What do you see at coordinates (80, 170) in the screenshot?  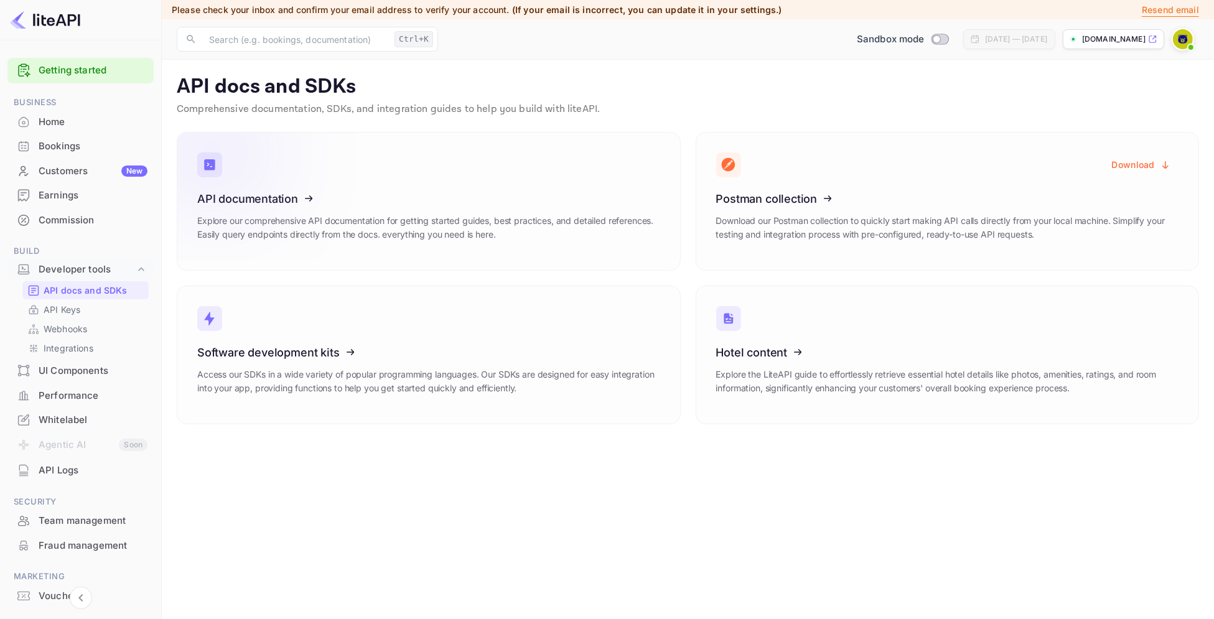 I see `a: CustomersNew` at bounding box center [80, 170].